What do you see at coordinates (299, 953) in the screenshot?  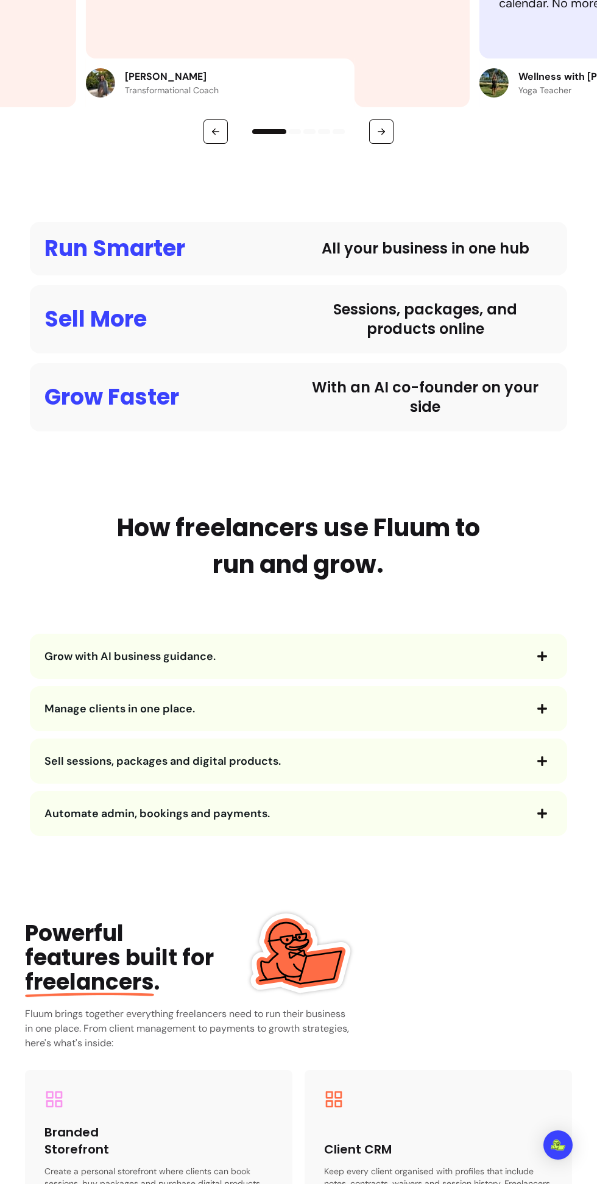 I see `img: Fluum Duck sticker` at bounding box center [299, 953].